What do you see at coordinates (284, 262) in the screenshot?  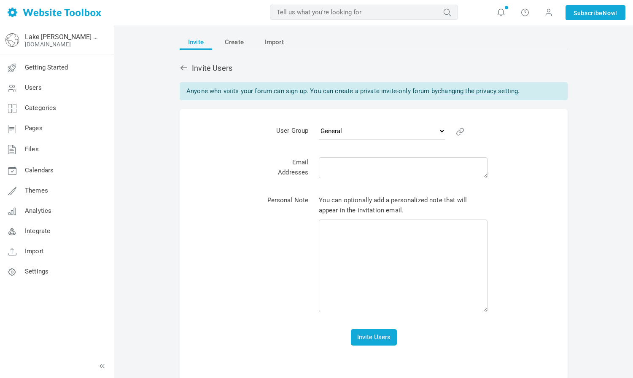 I see `span: Personal Note` at bounding box center [284, 262].